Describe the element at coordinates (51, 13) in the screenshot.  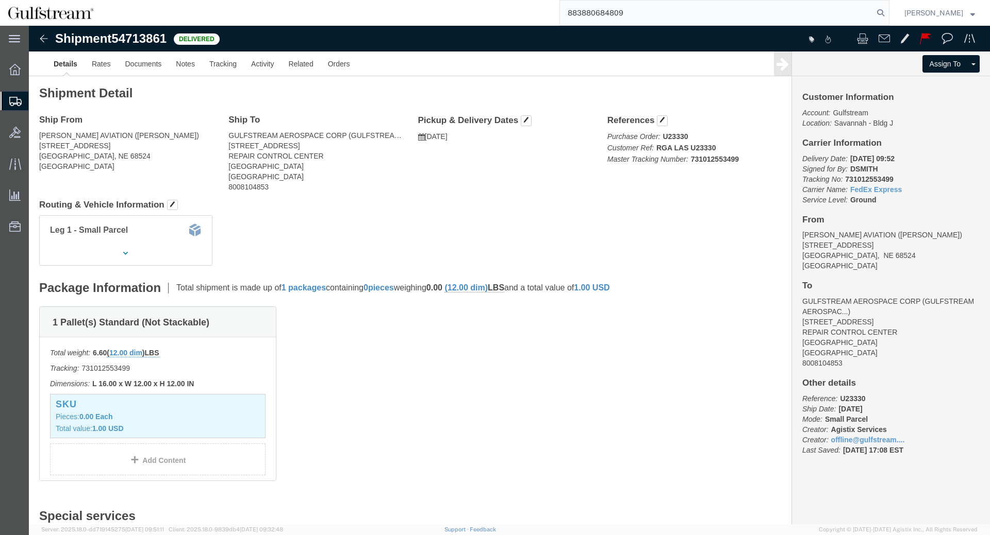
I see `img: logo` at that location.